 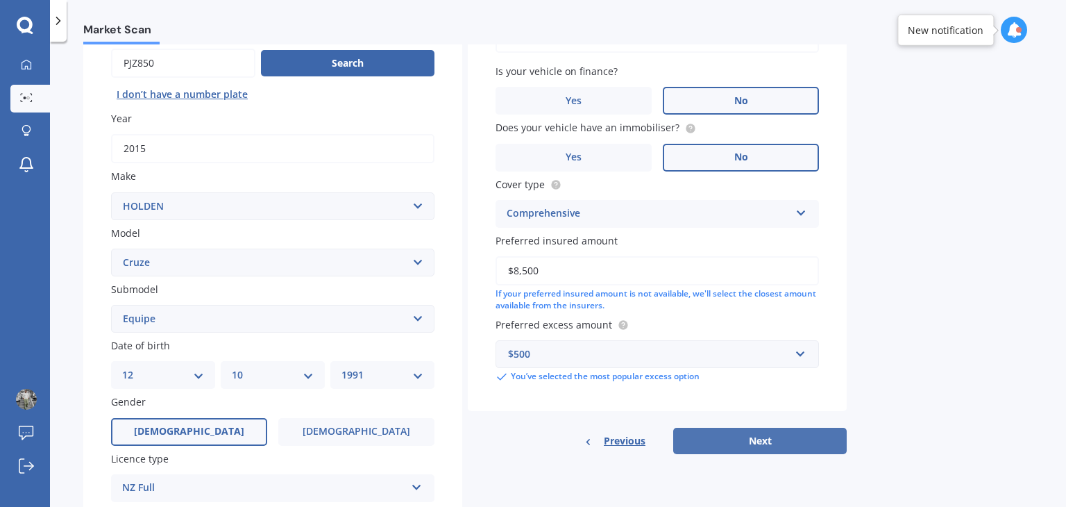 I want to click on button: Next, so click(x=760, y=441).